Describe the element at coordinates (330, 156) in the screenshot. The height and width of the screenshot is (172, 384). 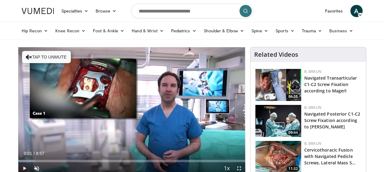
I see `a: Cervicothoracic Fusion with Navigated Pedicle Screws, Lateral Mass S…` at that location.